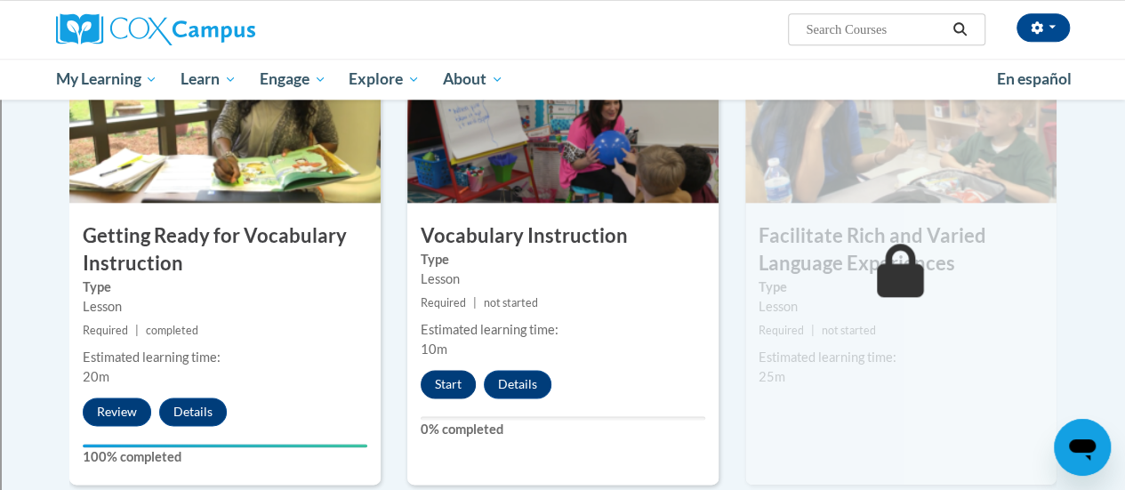 The image size is (1125, 490). I want to click on div: Newspaper, so click(562, 271).